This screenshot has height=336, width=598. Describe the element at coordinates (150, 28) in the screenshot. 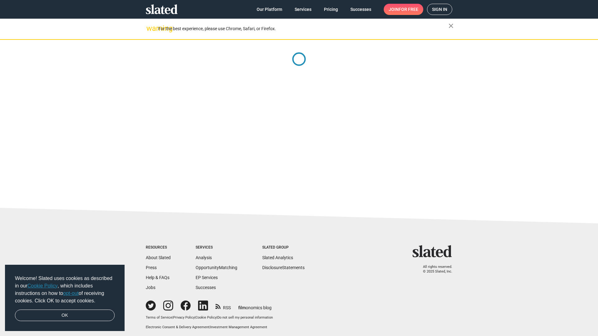

I see `mat-icon: warning` at that location.